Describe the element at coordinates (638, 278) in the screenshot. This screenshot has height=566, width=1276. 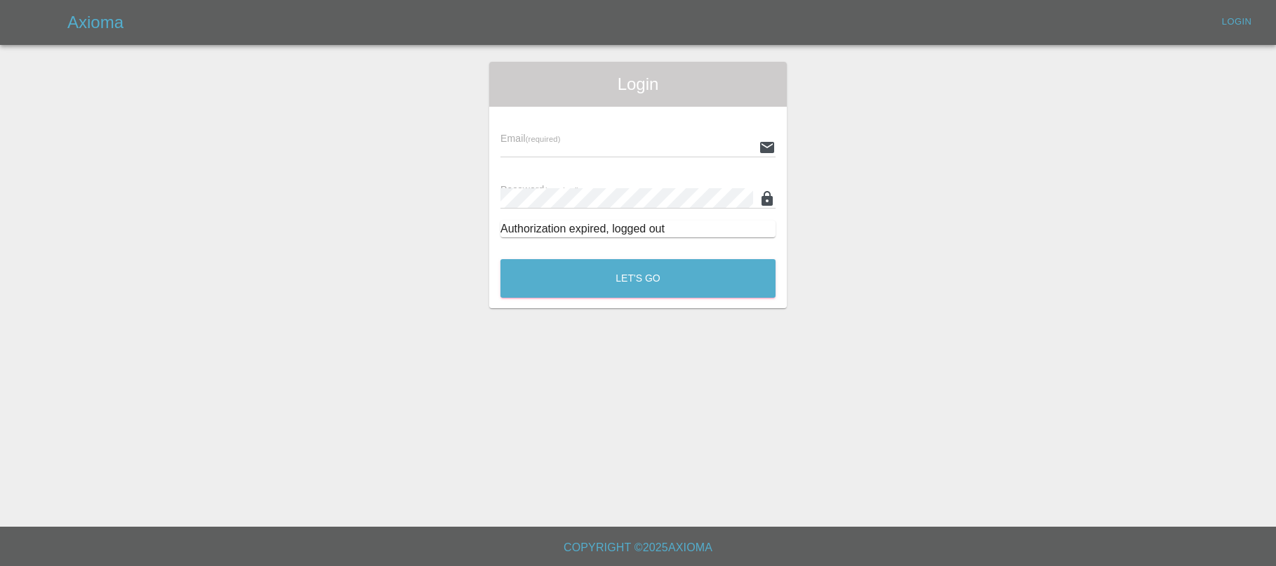
I see `button: Let's Go` at that location.